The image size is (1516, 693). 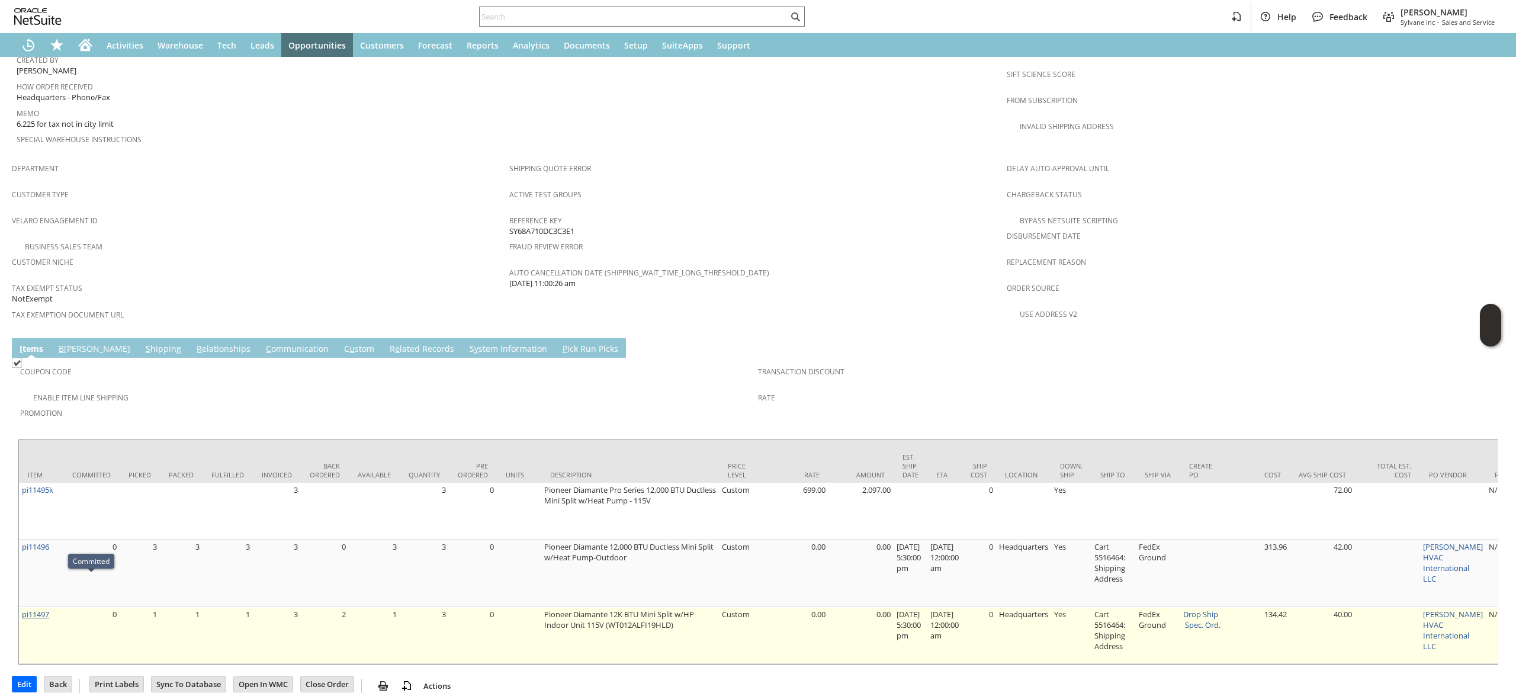 What do you see at coordinates (483, 45) in the screenshot?
I see `span: Reports` at bounding box center [483, 45].